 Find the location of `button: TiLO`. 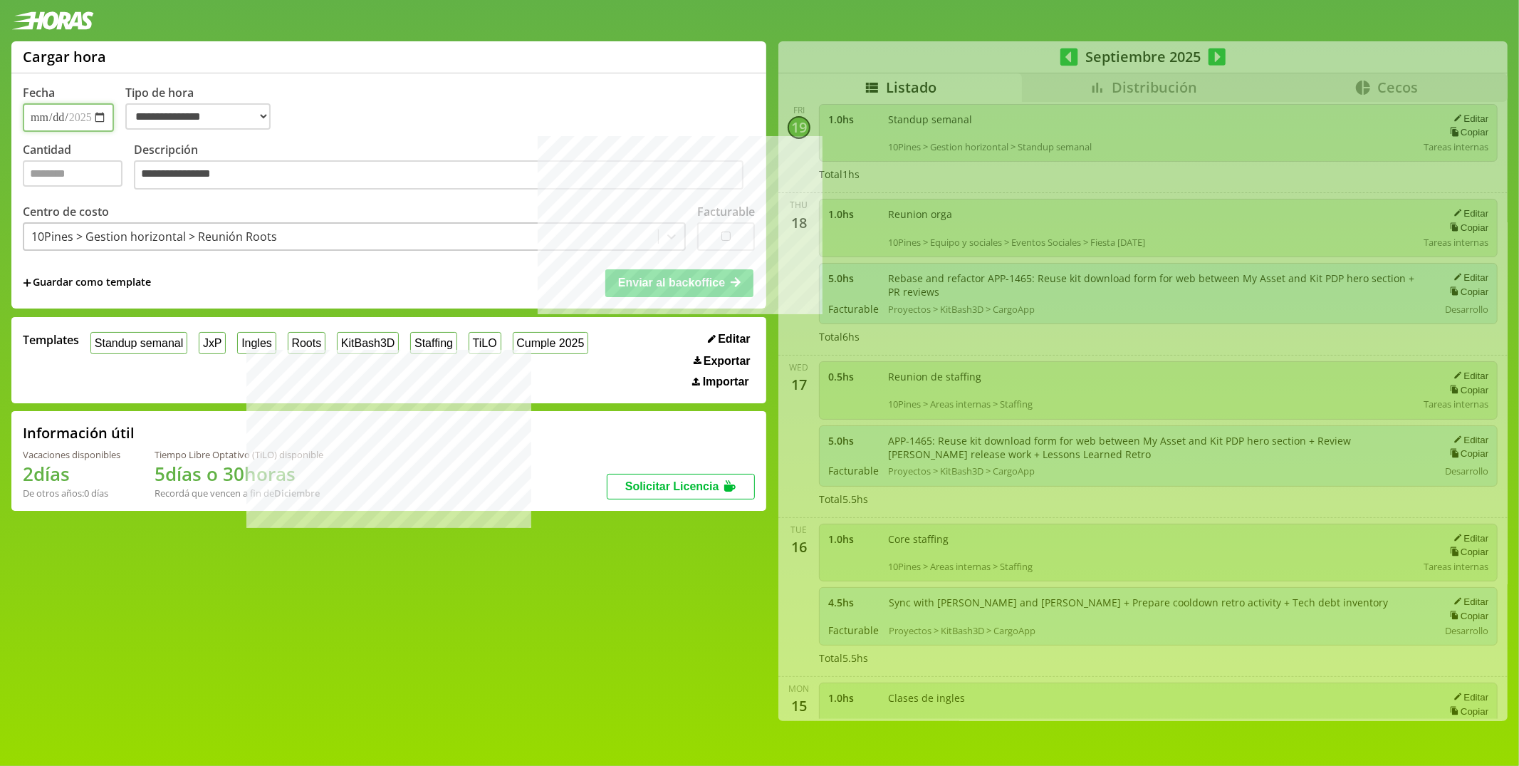

button: TiLO is located at coordinates (485, 343).